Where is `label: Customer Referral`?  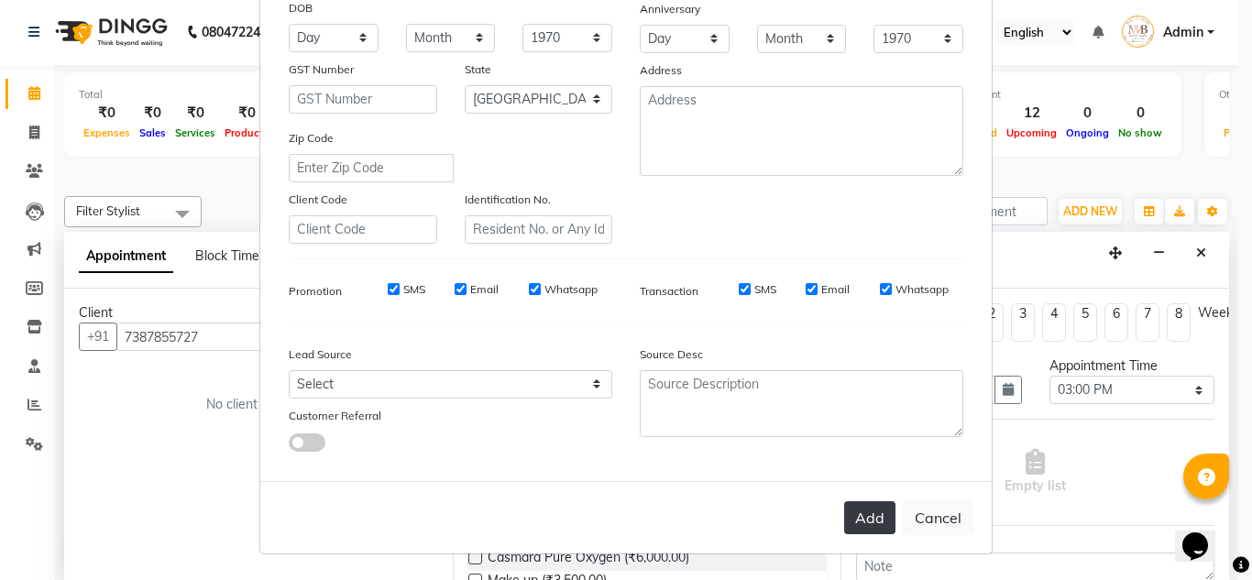 label: Customer Referral is located at coordinates (335, 416).